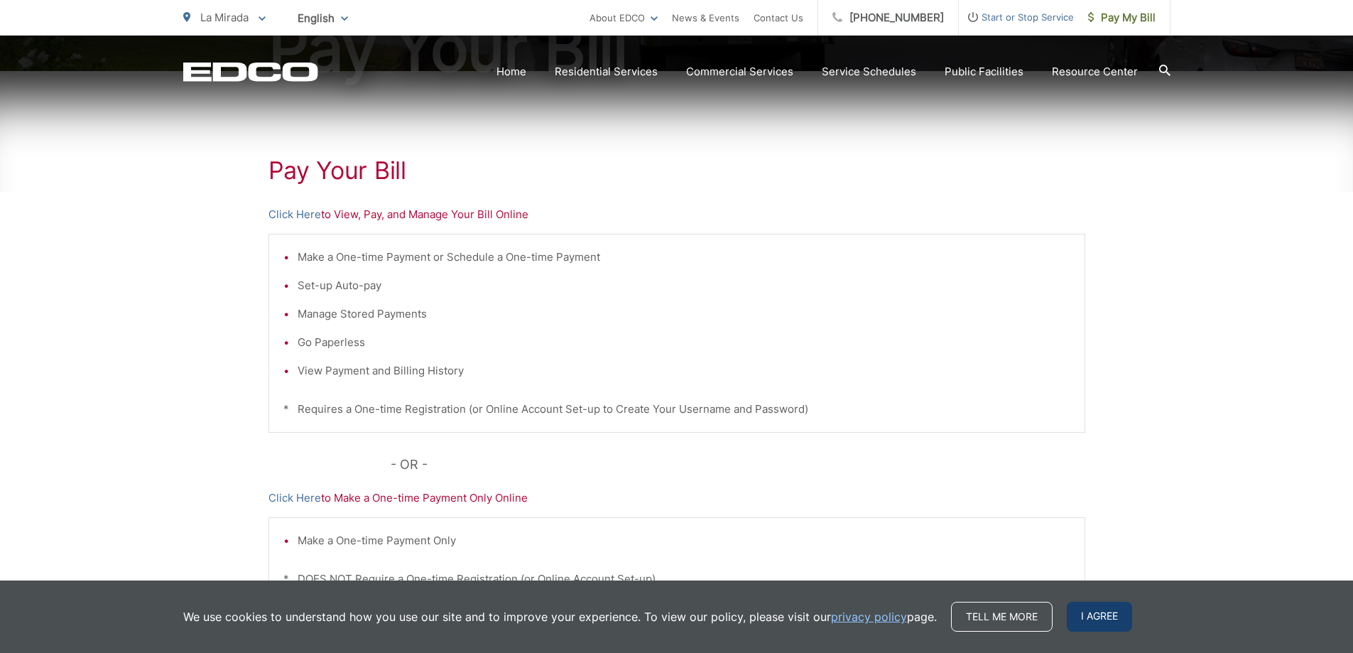 The width and height of the screenshot is (1353, 653). Describe the element at coordinates (677, 214) in the screenshot. I see `p: to View, Pay, and Manage Your Bill Online` at that location.